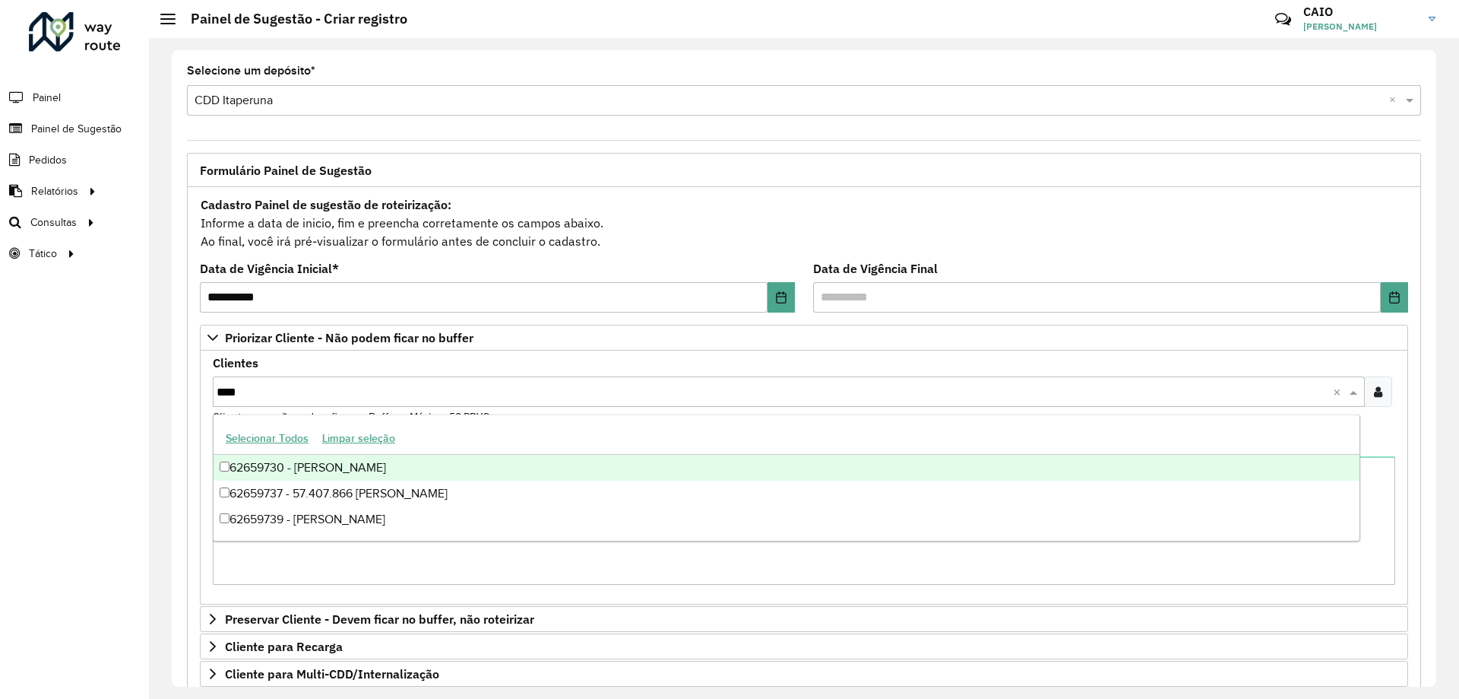 This screenshot has width=1459, height=699. What do you see at coordinates (48, 160) in the screenshot?
I see `span: Pedidos` at bounding box center [48, 160].